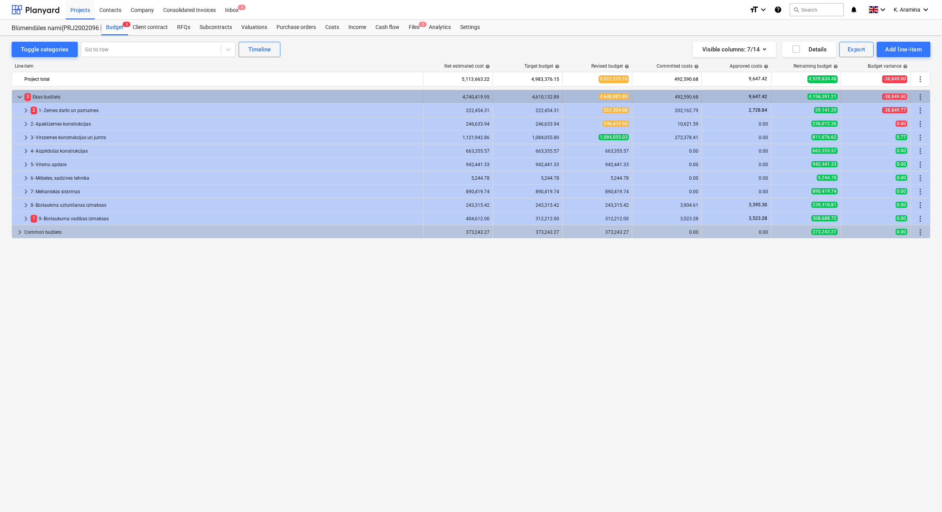  What do you see at coordinates (296, 27) in the screenshot?
I see `div: Purchase orders` at bounding box center [296, 27].